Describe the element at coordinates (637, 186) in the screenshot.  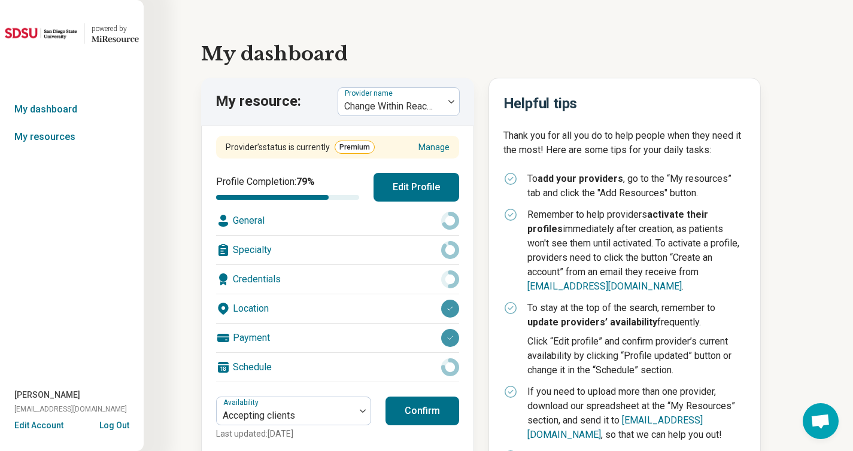
I see `p: To , go to the “My resources” tab and click the "Add Resources" button.` at that location.